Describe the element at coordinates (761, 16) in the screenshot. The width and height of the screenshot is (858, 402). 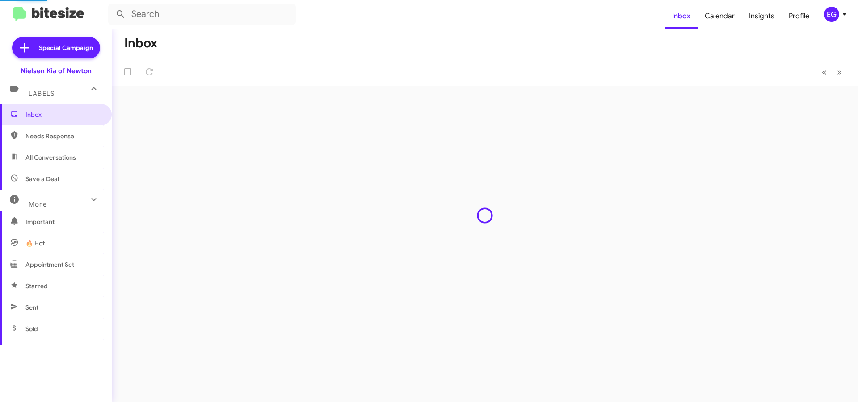
I see `a: Insights` at that location.